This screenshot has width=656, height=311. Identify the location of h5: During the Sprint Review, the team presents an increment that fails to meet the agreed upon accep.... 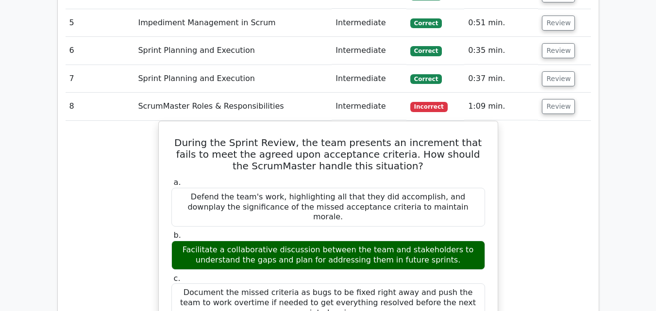
(328, 154).